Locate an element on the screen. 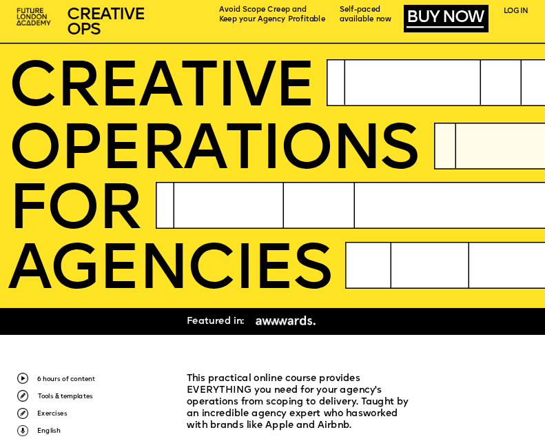  a: BUY NOW is located at coordinates (445, 18).